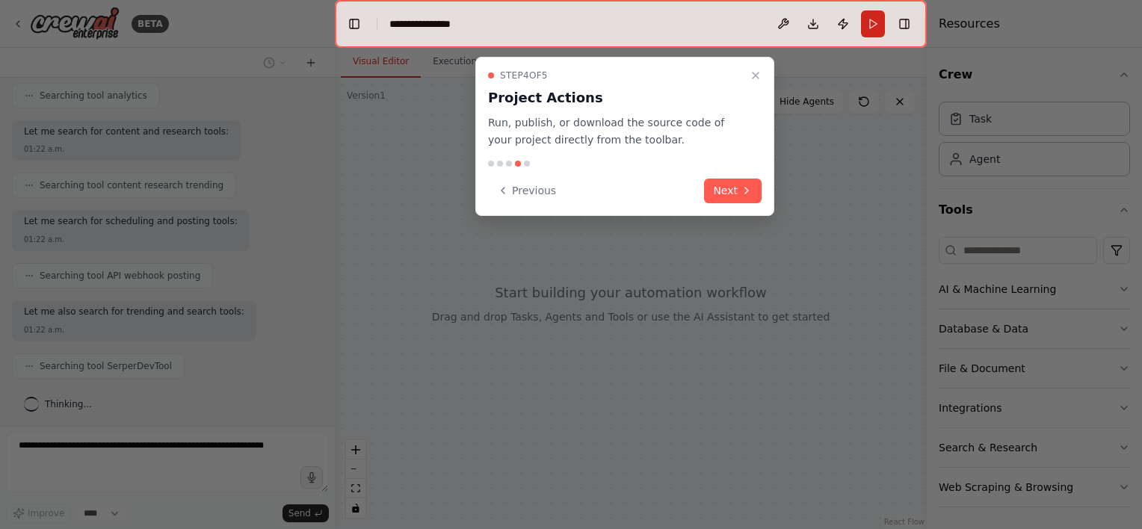 This screenshot has width=1142, height=529. What do you see at coordinates (354, 24) in the screenshot?
I see `button: Hide left sidebar` at bounding box center [354, 24].